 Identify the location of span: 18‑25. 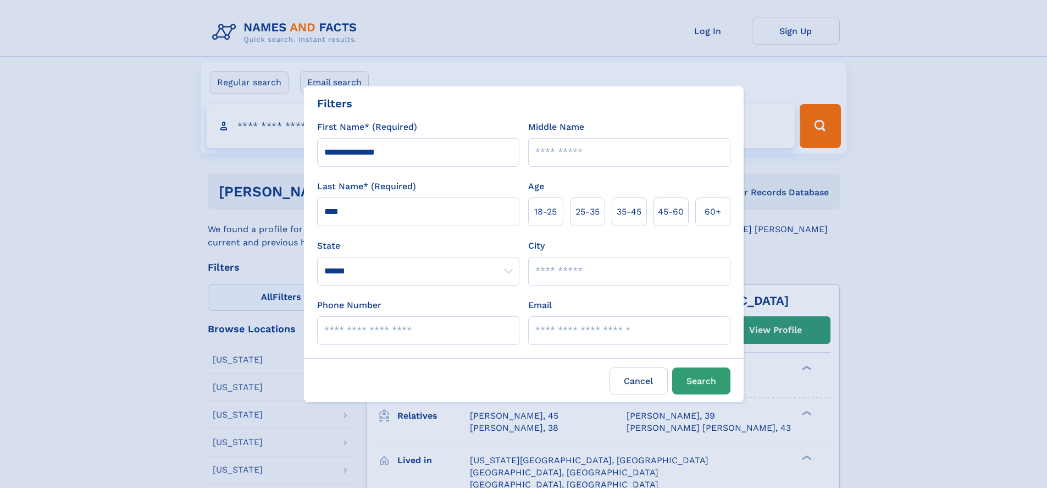
(545, 212).